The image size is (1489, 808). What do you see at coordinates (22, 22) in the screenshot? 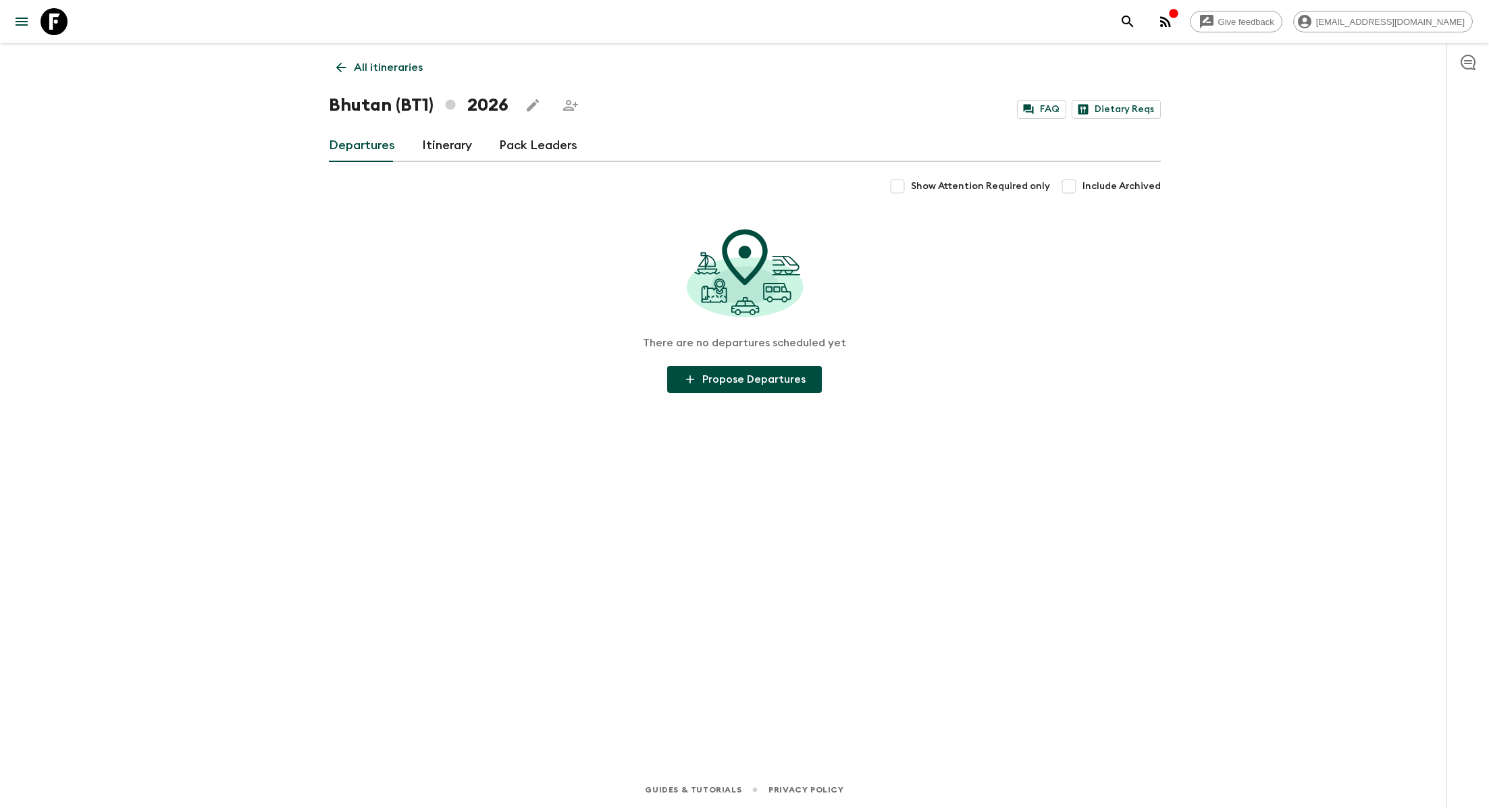
I see `button: menu` at bounding box center [22, 22].